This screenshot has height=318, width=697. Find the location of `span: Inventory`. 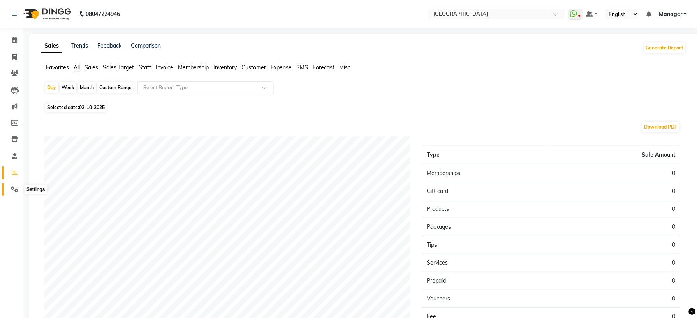

span: Inventory is located at coordinates (225, 67).